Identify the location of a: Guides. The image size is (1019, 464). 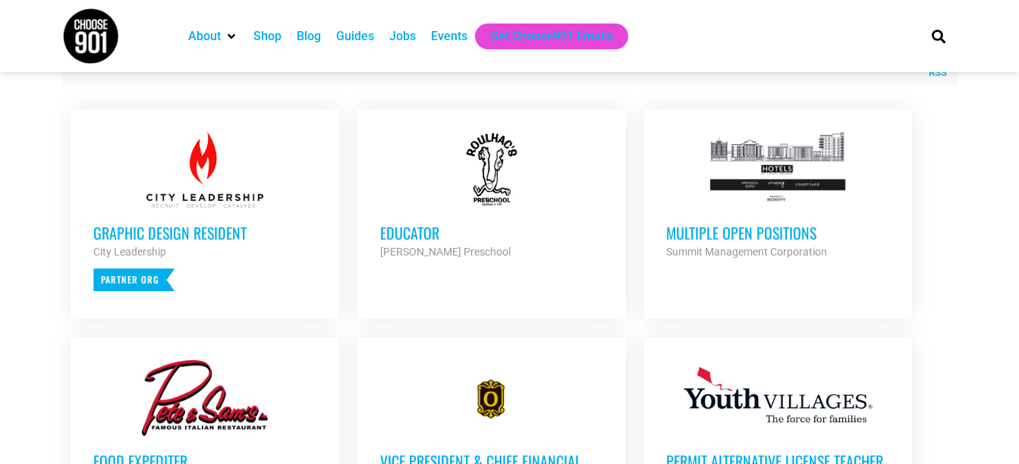
(355, 36).